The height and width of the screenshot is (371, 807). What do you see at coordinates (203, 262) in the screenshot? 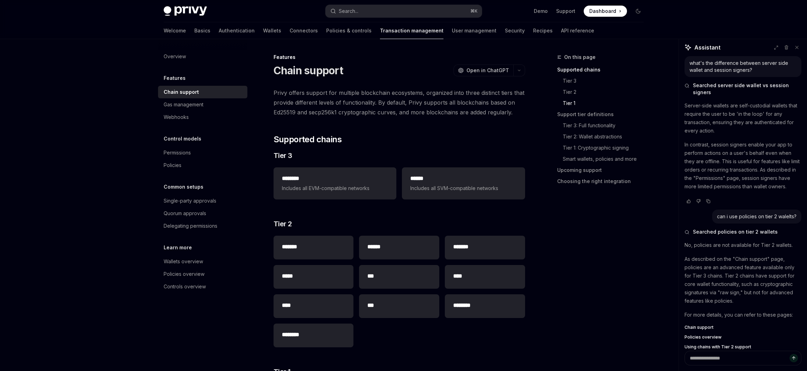
I see `a: Wallets overview` at bounding box center [203, 262].